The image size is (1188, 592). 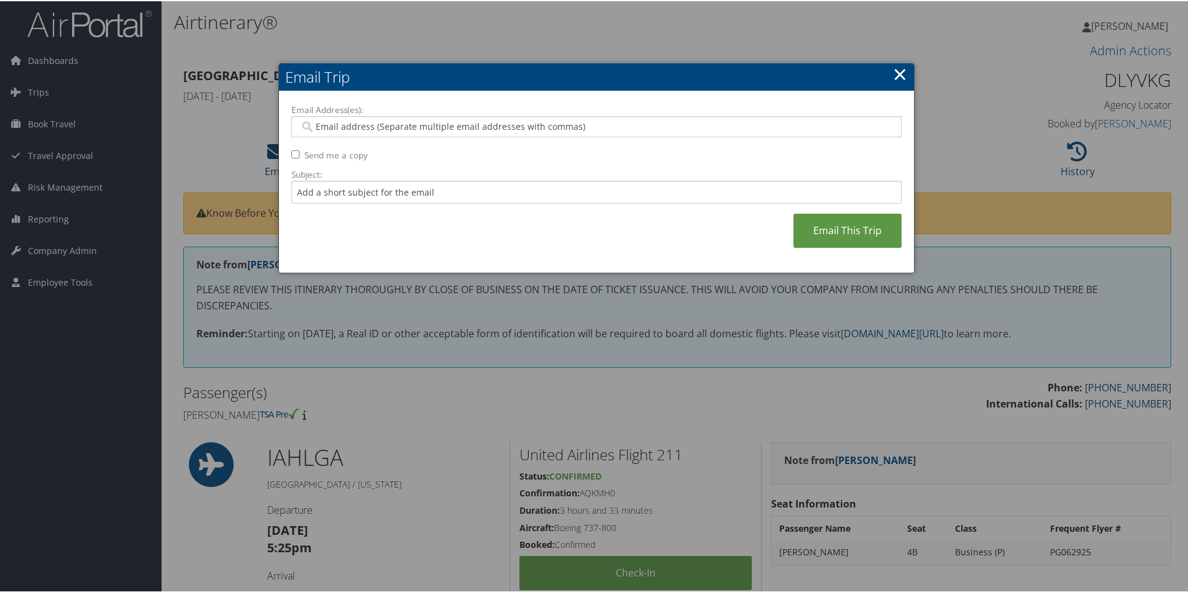 I want to click on label: Send me a copy, so click(x=336, y=154).